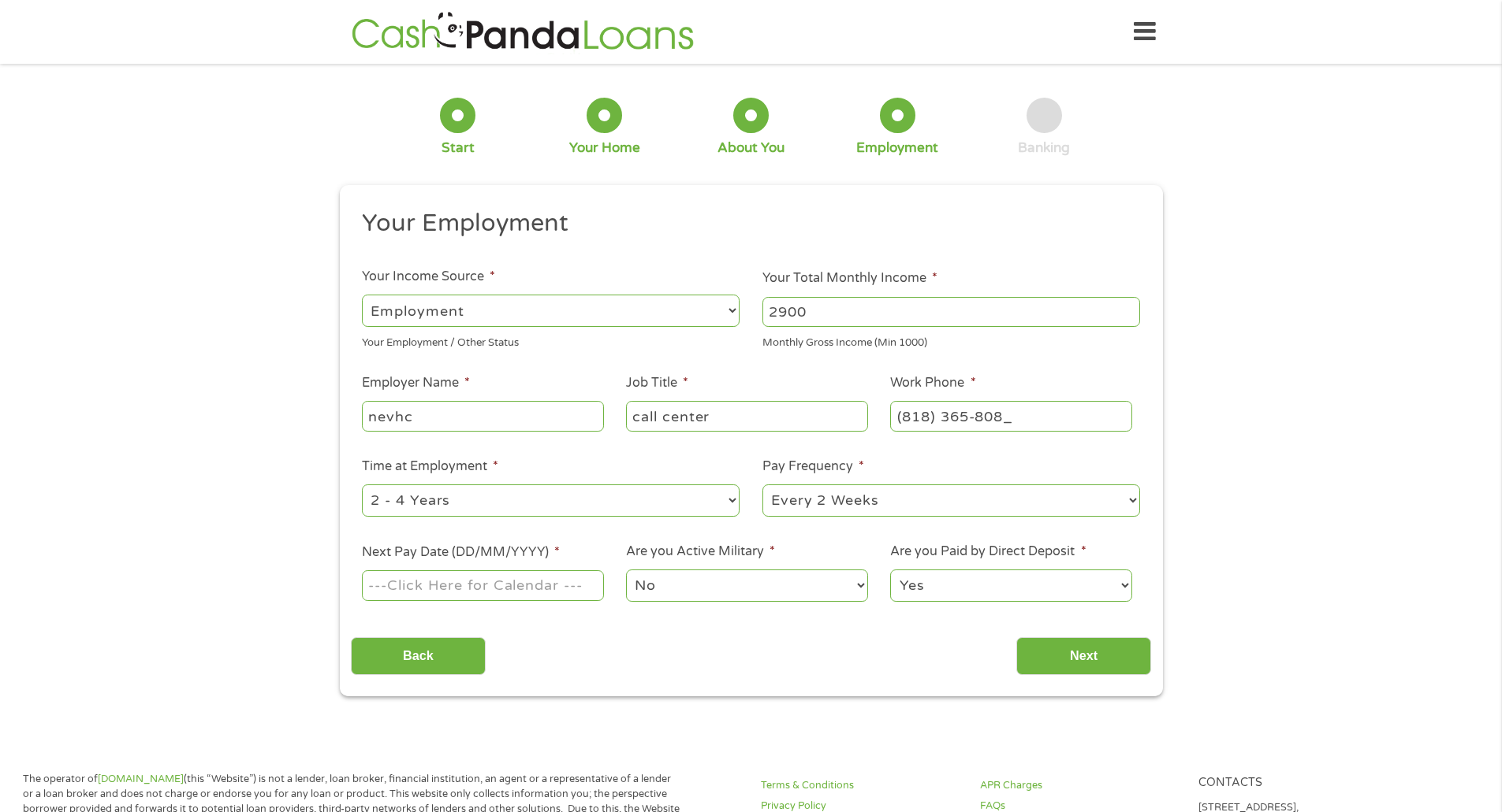 The height and width of the screenshot is (812, 1502). Describe the element at coordinates (415, 383) in the screenshot. I see `label: Employer Name` at that location.